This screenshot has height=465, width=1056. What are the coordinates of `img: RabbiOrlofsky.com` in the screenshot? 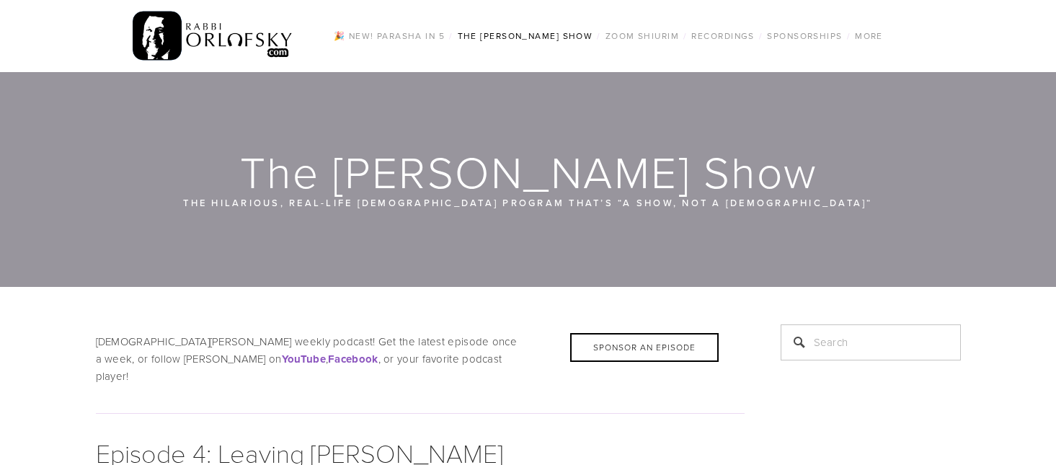 It's located at (213, 36).